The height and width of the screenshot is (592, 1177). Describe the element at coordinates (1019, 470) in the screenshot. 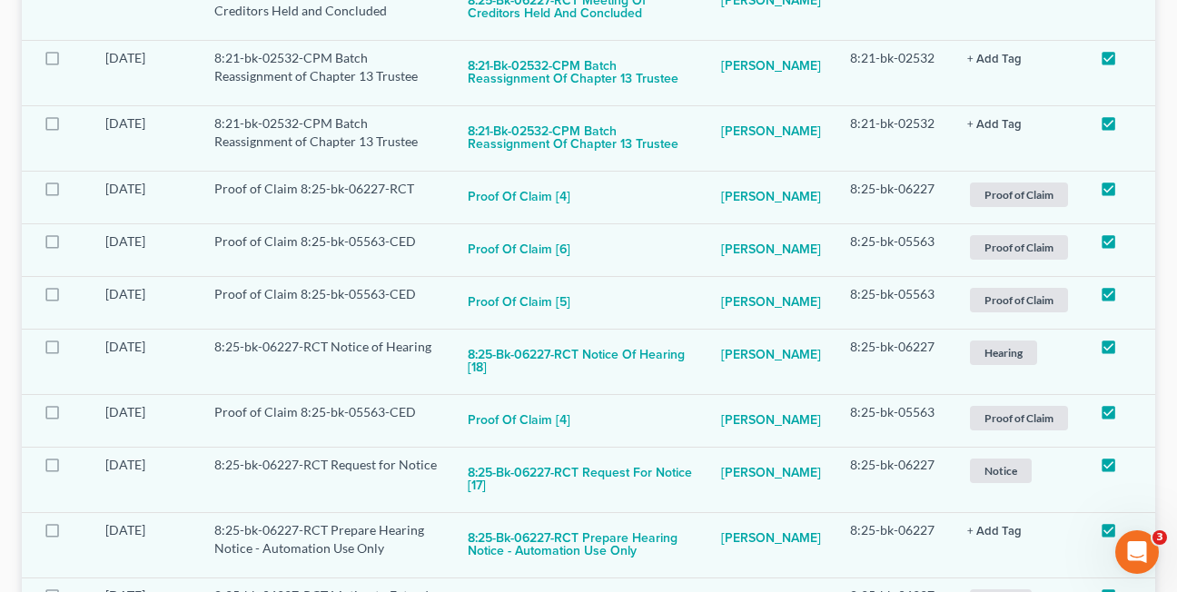

I see `a: Notice` at that location.